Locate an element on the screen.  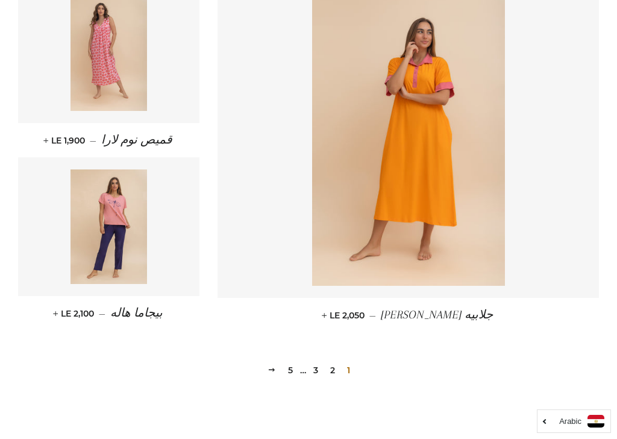
a: 2 is located at coordinates (333, 370).